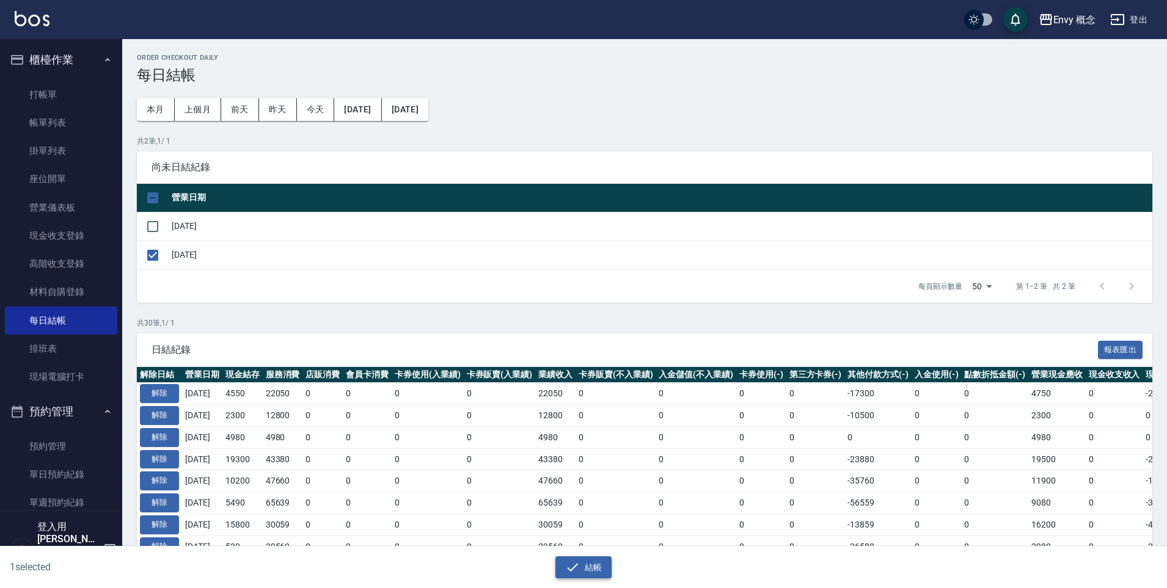  Describe the element at coordinates (198, 109) in the screenshot. I see `button: 上個月` at that location.